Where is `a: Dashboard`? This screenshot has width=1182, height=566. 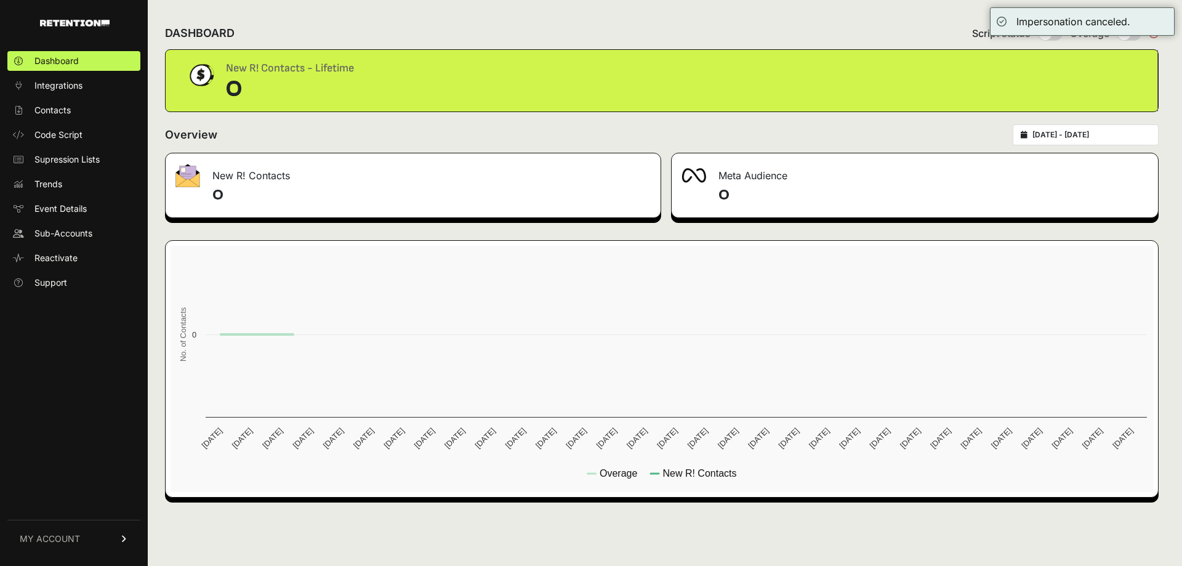 a: Dashboard is located at coordinates (74, 61).